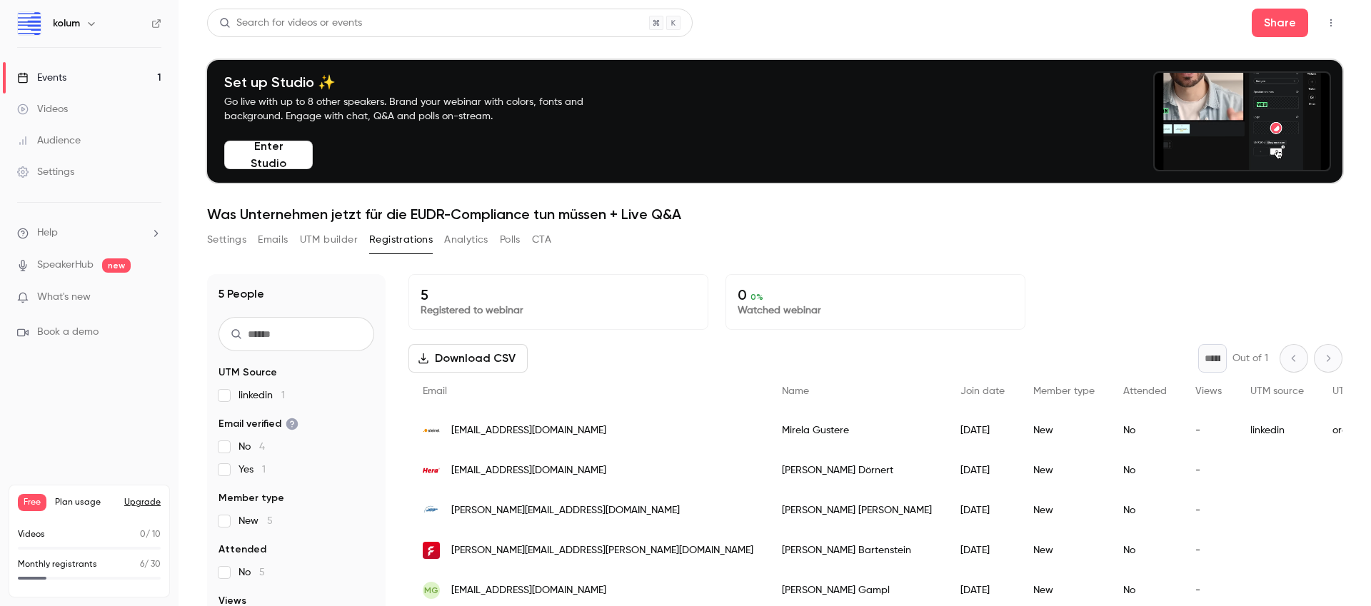 The width and height of the screenshot is (1371, 606). I want to click on span: Help, so click(47, 233).